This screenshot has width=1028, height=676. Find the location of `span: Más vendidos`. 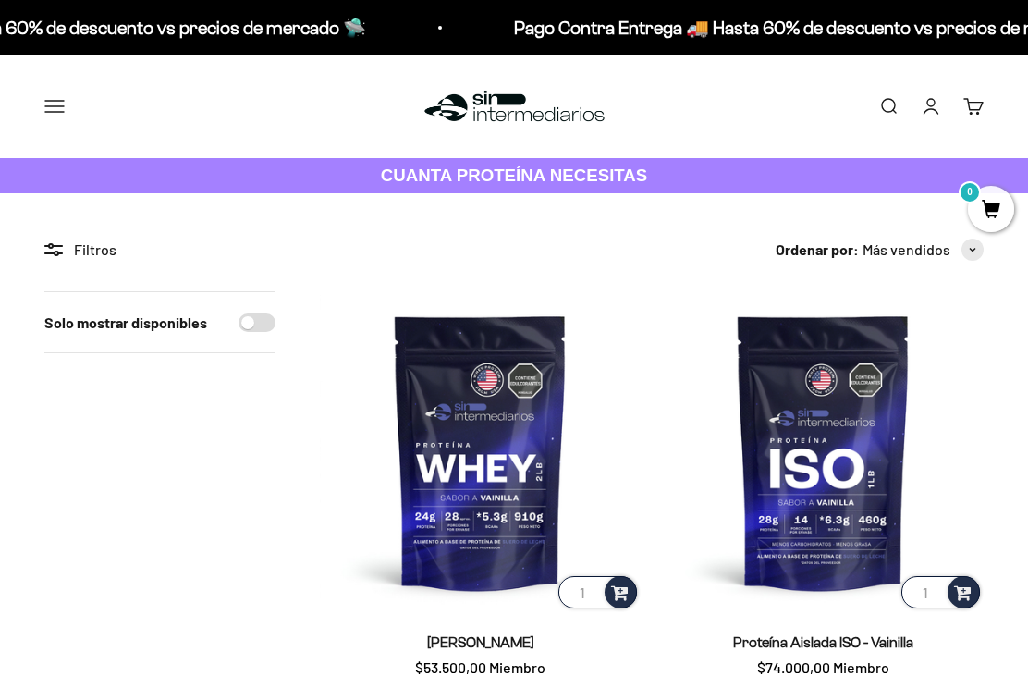

span: Más vendidos is located at coordinates (906, 250).